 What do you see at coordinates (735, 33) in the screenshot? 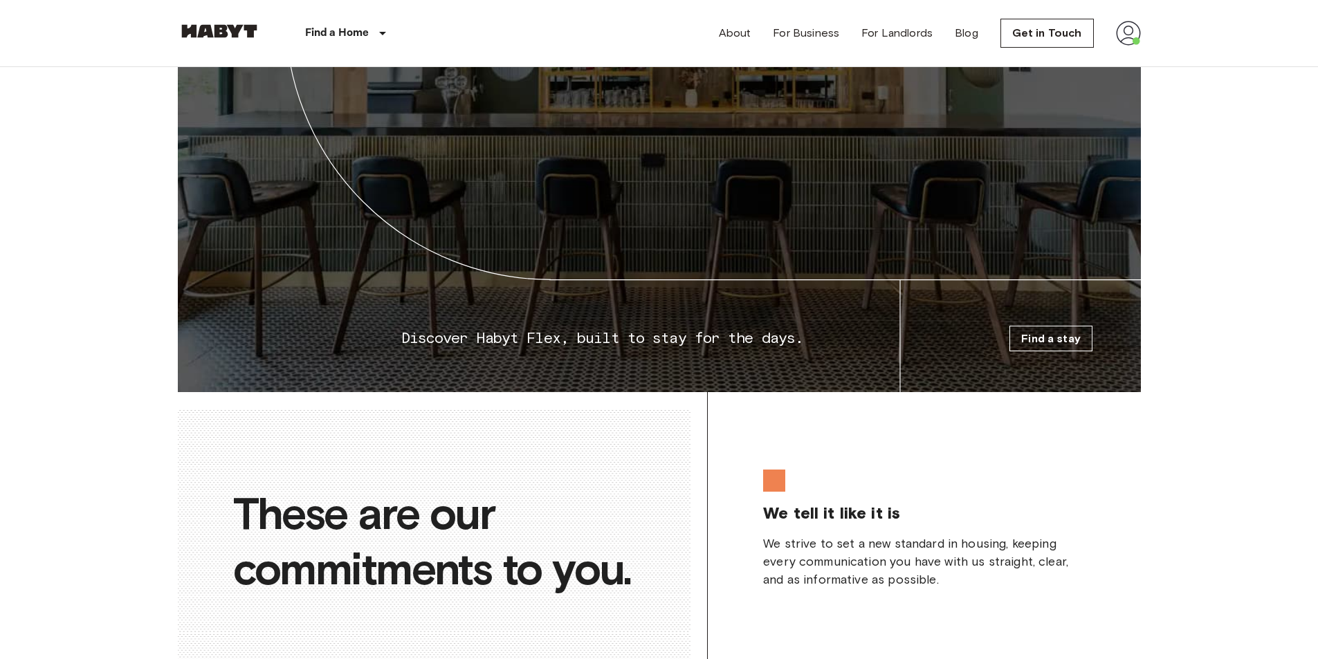
I see `a: About` at bounding box center [735, 33].